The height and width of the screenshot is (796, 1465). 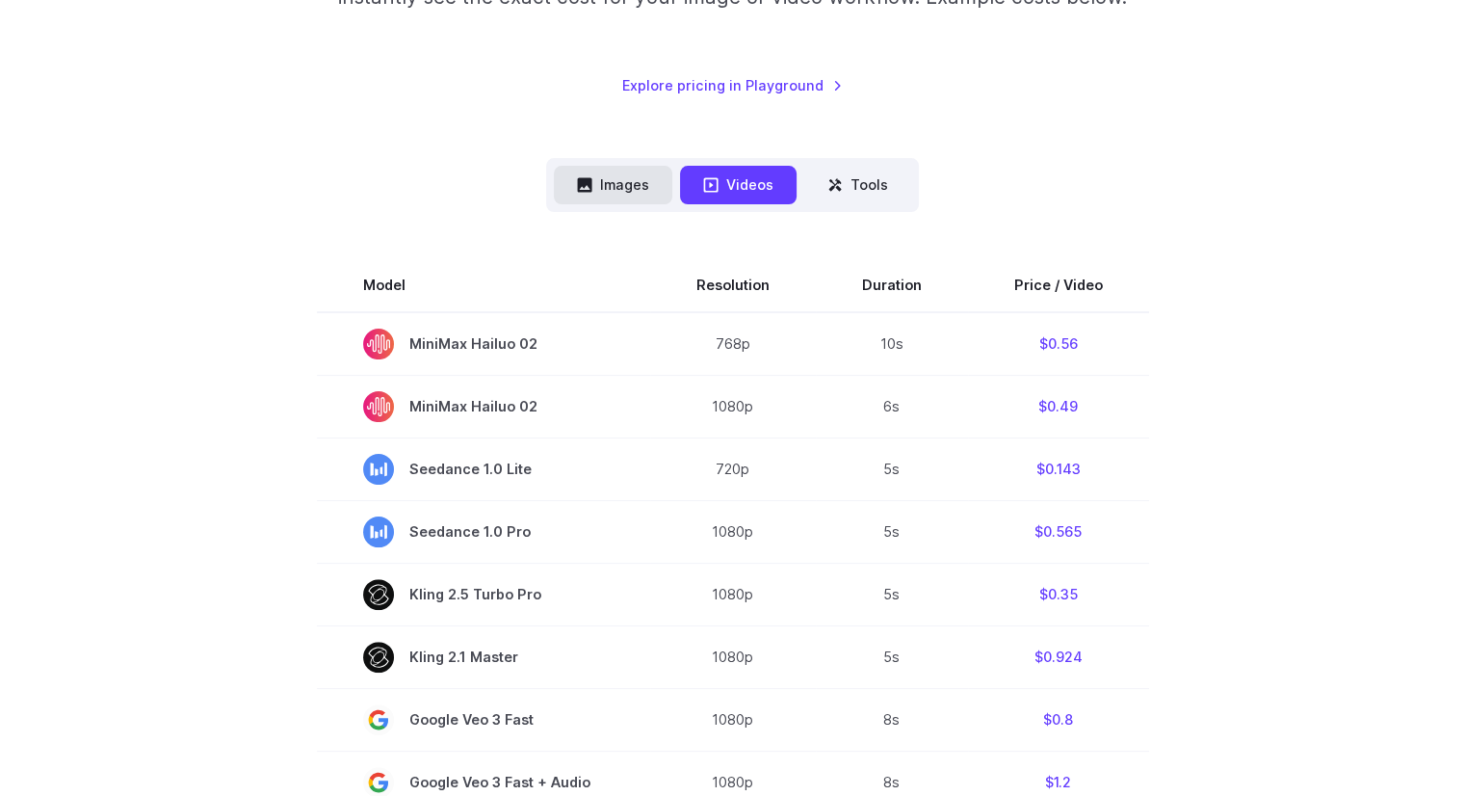 What do you see at coordinates (892, 719) in the screenshot?
I see `td: 8s` at bounding box center [892, 719].